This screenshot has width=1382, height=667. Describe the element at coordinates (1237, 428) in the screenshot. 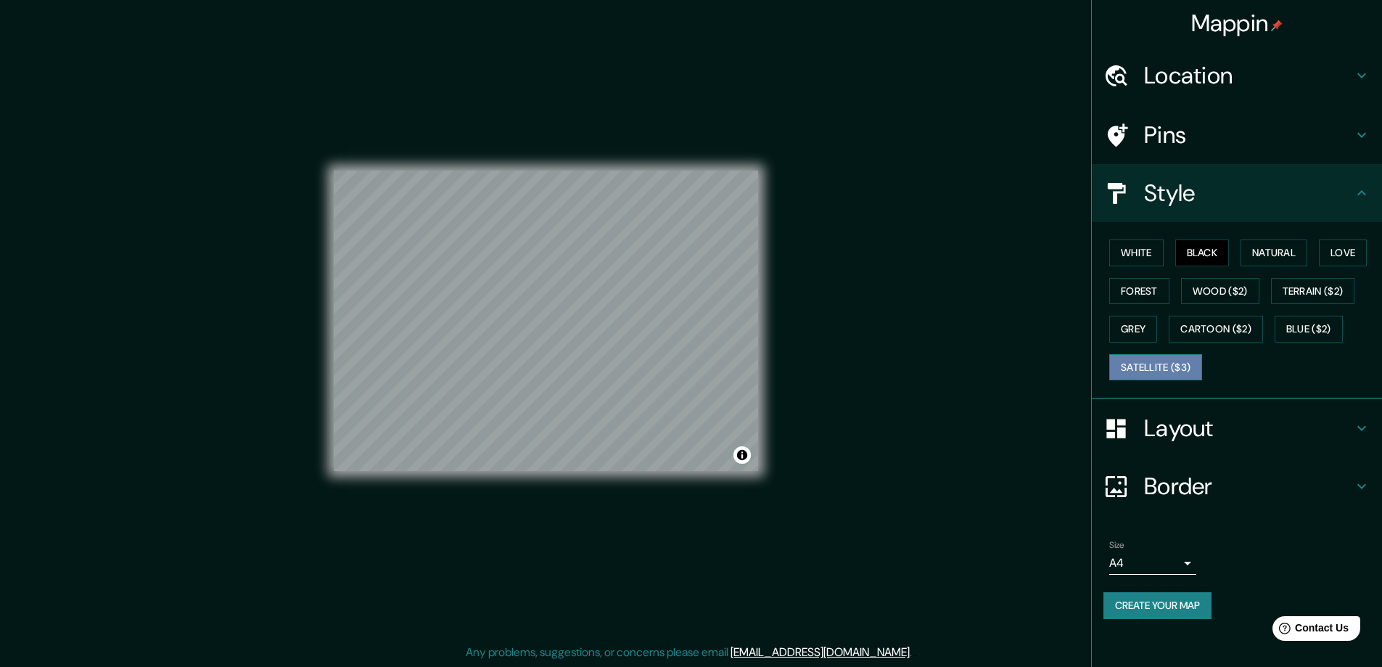

I see `div: Layout` at that location.